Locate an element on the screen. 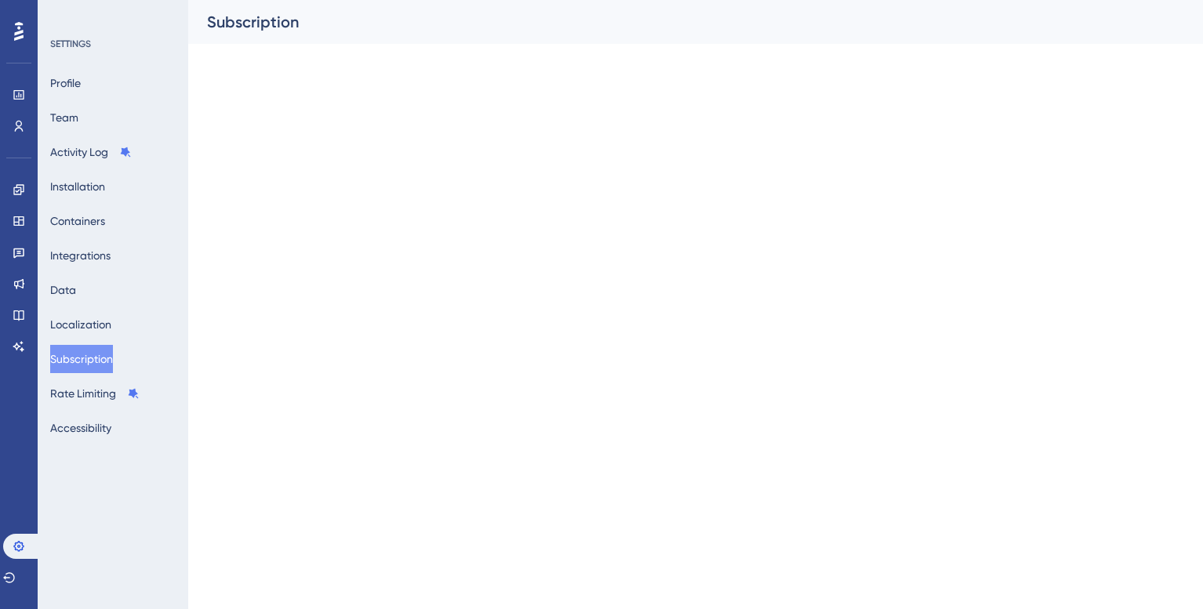 Image resolution: width=1203 pixels, height=609 pixels. div: Subscription is located at coordinates (676, 22).